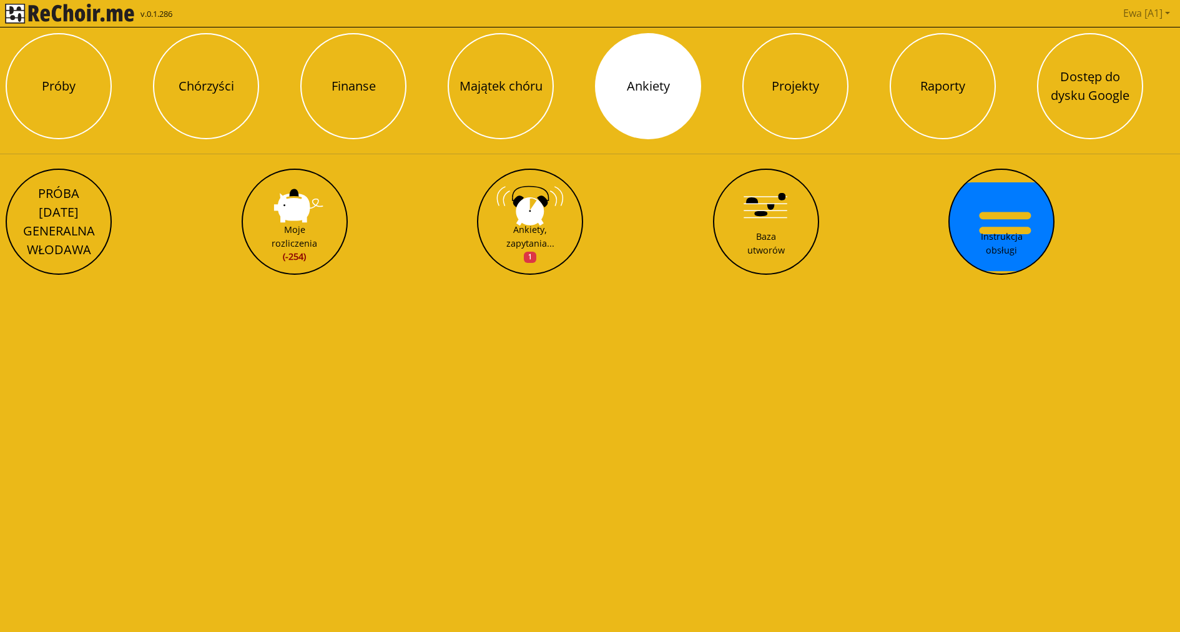  What do you see at coordinates (530, 257) in the screenshot?
I see `span: 1` at bounding box center [530, 257].